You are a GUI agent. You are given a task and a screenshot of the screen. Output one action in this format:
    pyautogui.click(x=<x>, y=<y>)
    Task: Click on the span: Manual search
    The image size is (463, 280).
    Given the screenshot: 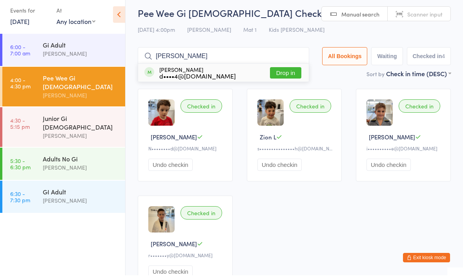 What is the action you would take?
    pyautogui.click(x=360, y=19)
    